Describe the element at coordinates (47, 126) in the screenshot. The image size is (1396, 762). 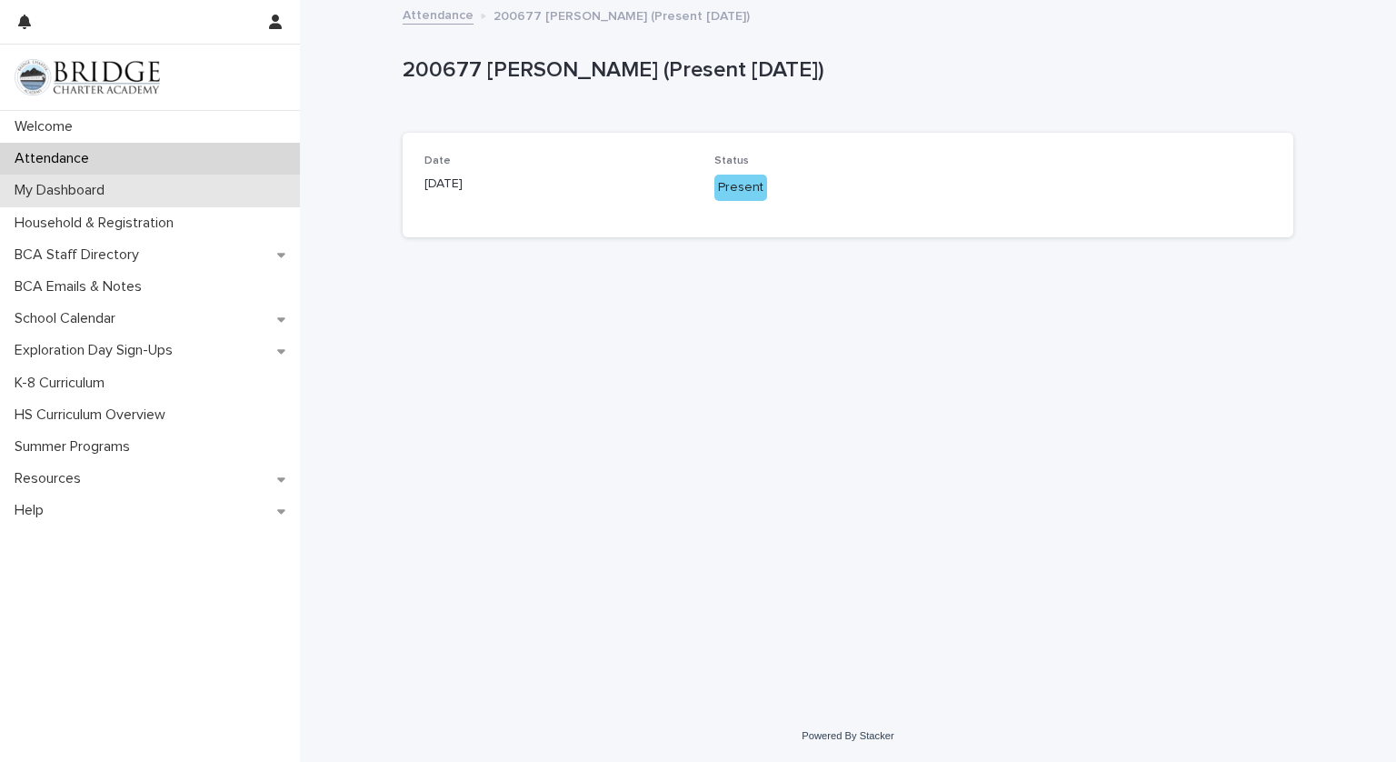
I see `p: Welcome` at that location.